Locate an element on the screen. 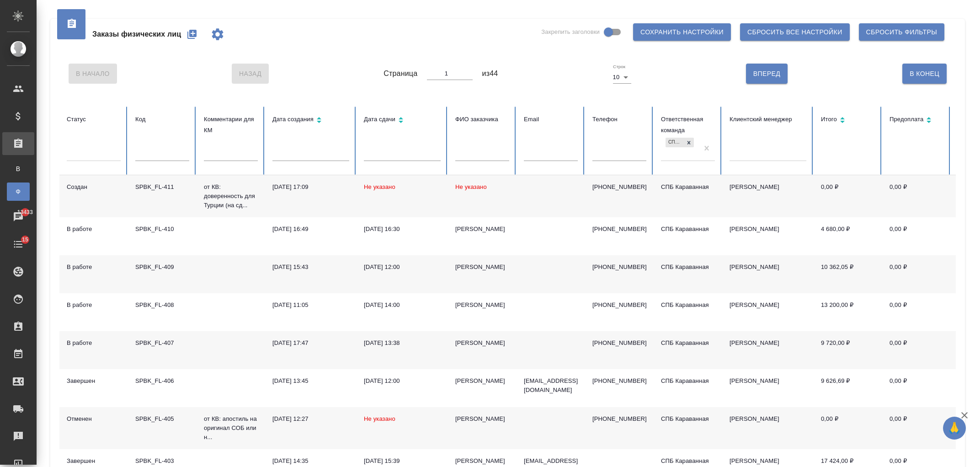 Image resolution: width=975 pixels, height=467 pixels. div: 10 is located at coordinates (622, 77).